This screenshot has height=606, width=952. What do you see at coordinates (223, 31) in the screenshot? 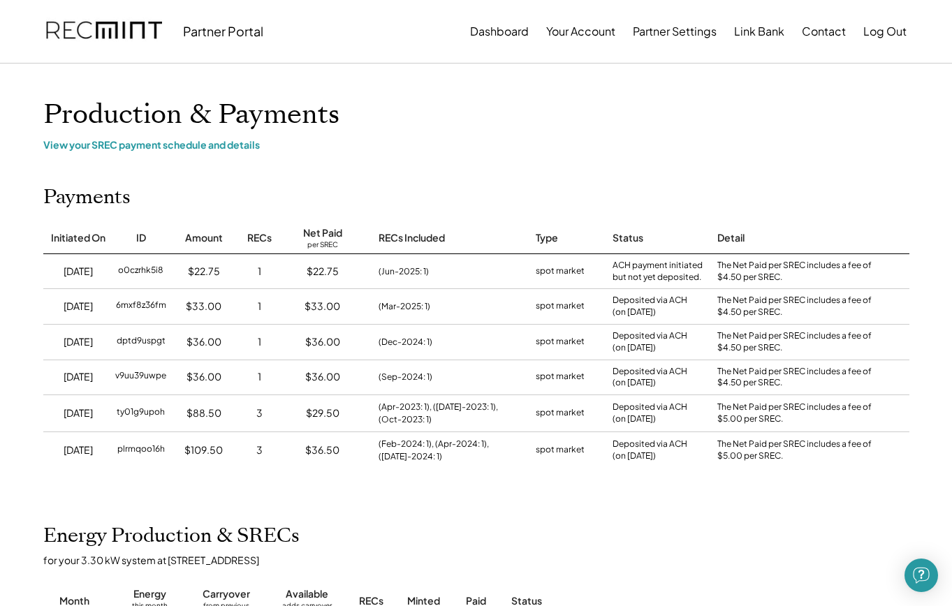
I see `div: Partner Portal` at bounding box center [223, 31].